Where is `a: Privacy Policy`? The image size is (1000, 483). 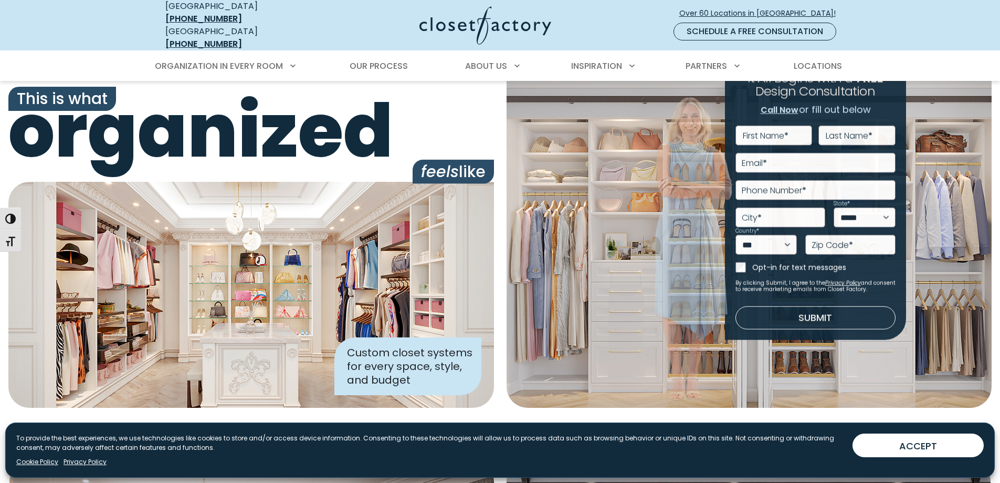 a: Privacy Policy is located at coordinates (85, 462).